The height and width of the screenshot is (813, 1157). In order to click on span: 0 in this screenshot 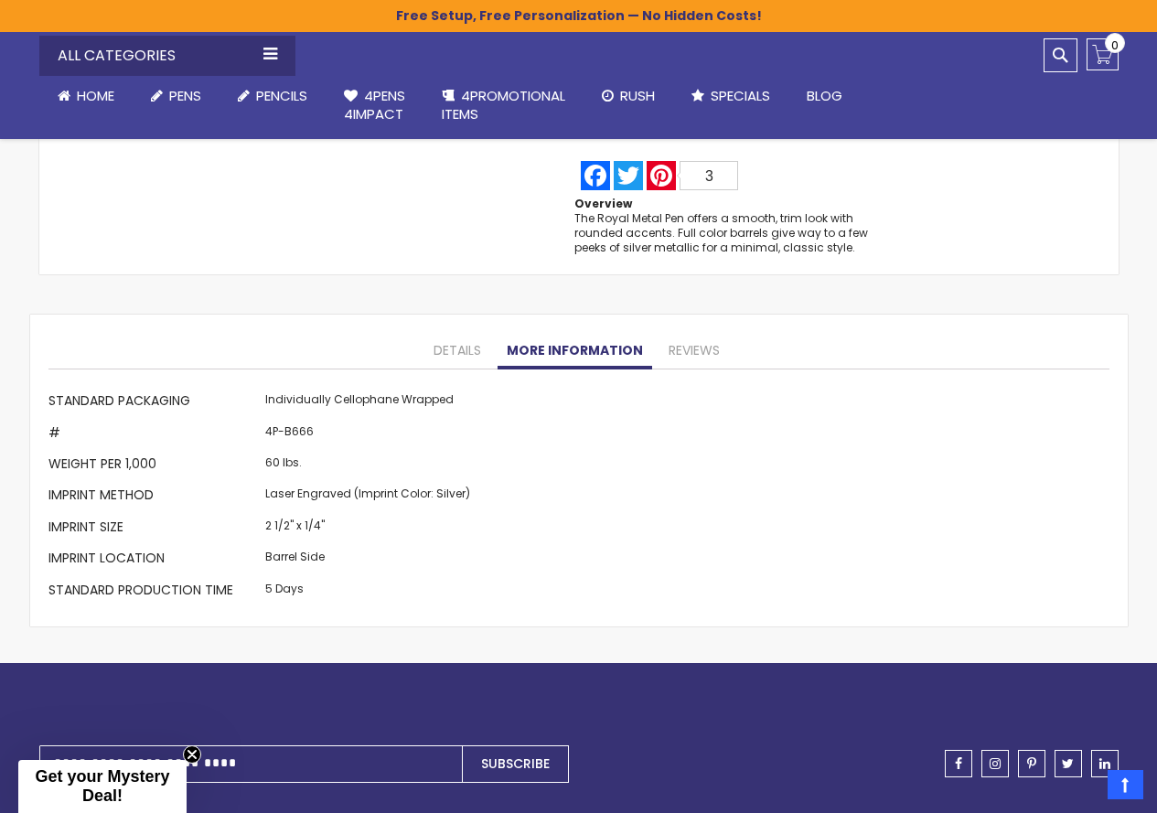, I will do `click(1115, 45)`.